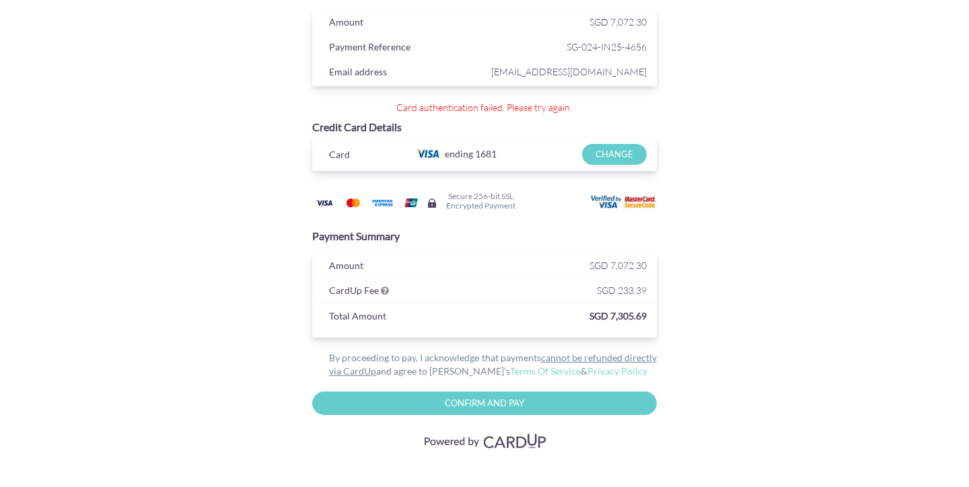 This screenshot has width=969, height=487. What do you see at coordinates (486, 153) in the screenshot?
I see `span: 1681` at bounding box center [486, 153].